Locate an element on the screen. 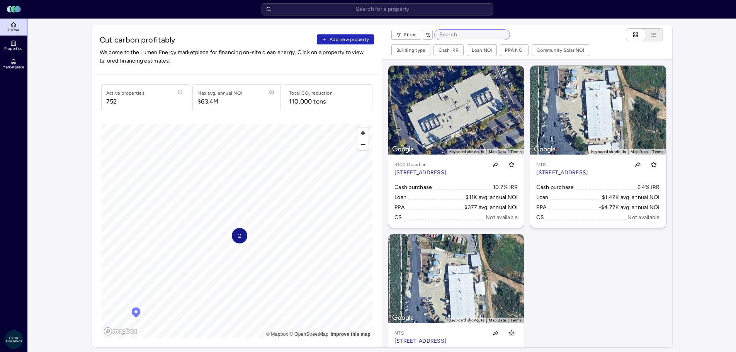 This screenshot has height=352, width=736. button: Community Solar NOI is located at coordinates (560, 50).